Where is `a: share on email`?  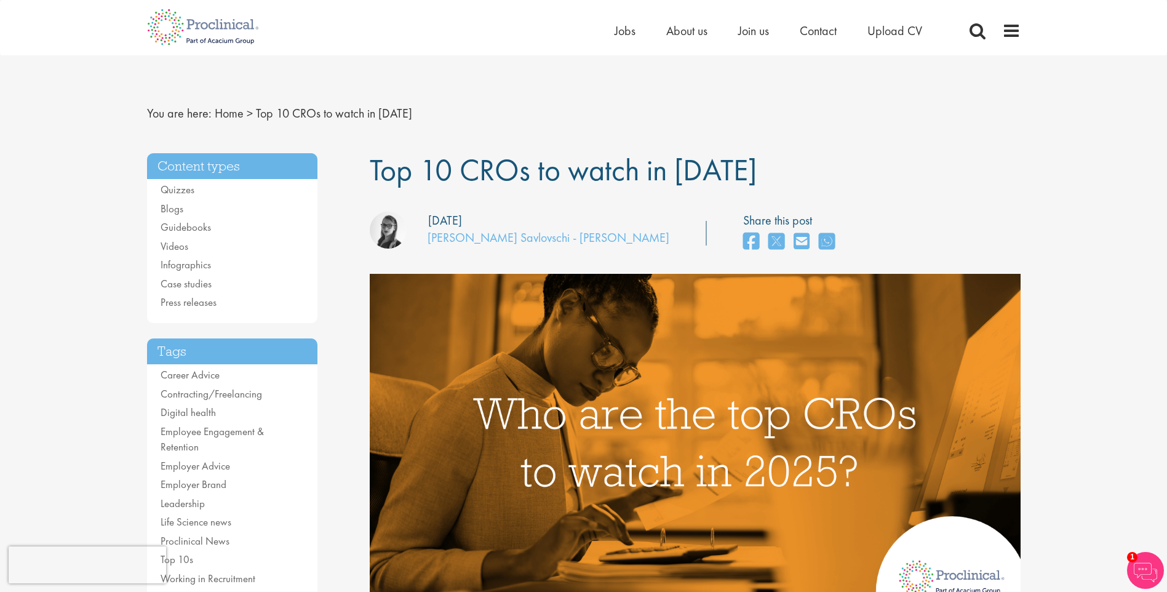 a: share on email is located at coordinates (801, 242).